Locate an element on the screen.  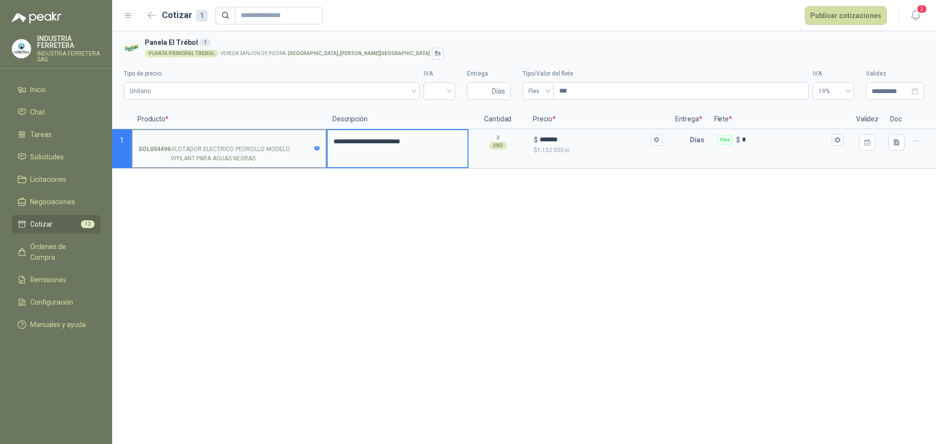
a: Solicitudes is located at coordinates (56, 157).